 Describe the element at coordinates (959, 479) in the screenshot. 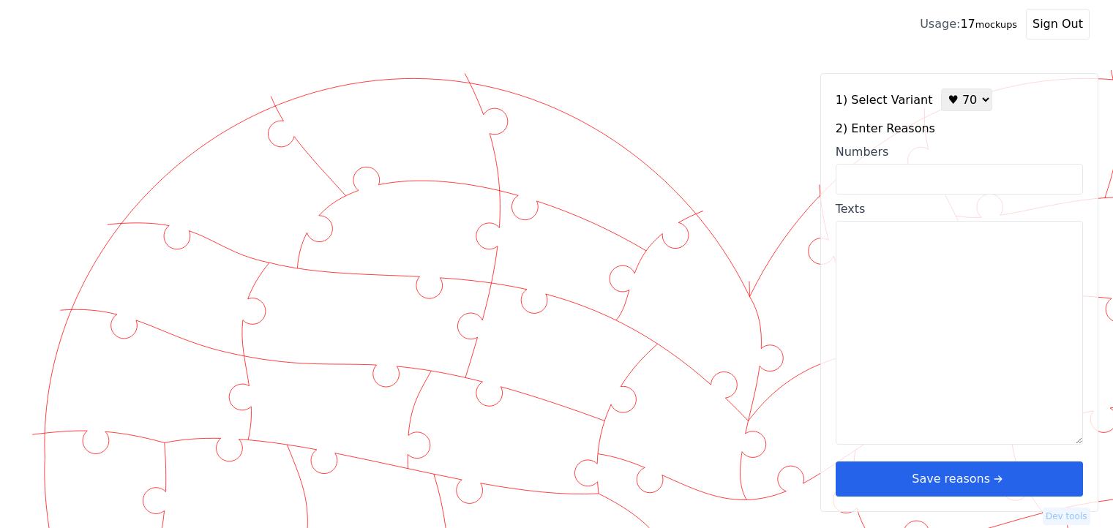

I see `button: Save reasonsarrow right short` at that location.